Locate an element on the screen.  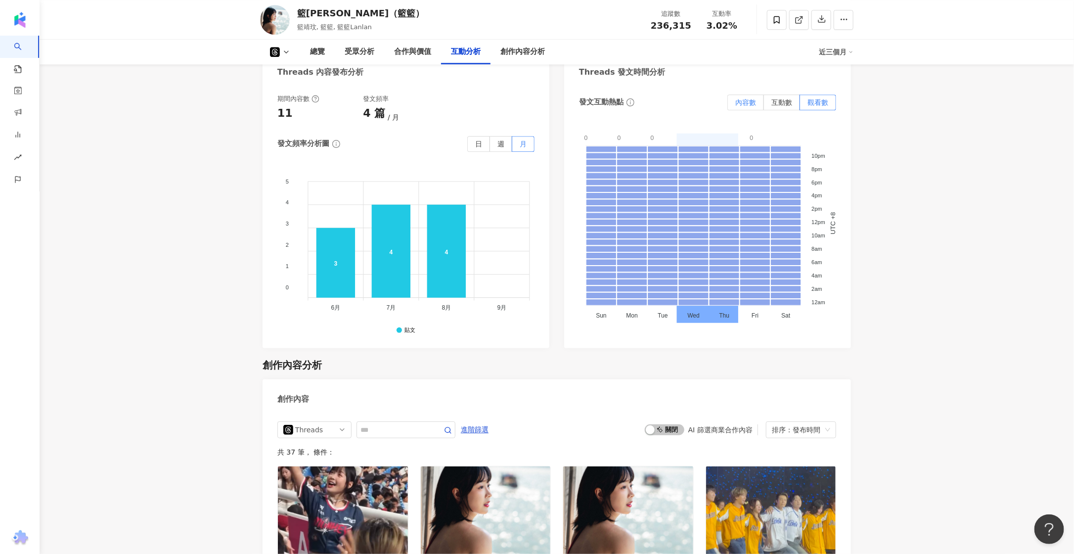
div: 合作與價值 is located at coordinates (412, 52).